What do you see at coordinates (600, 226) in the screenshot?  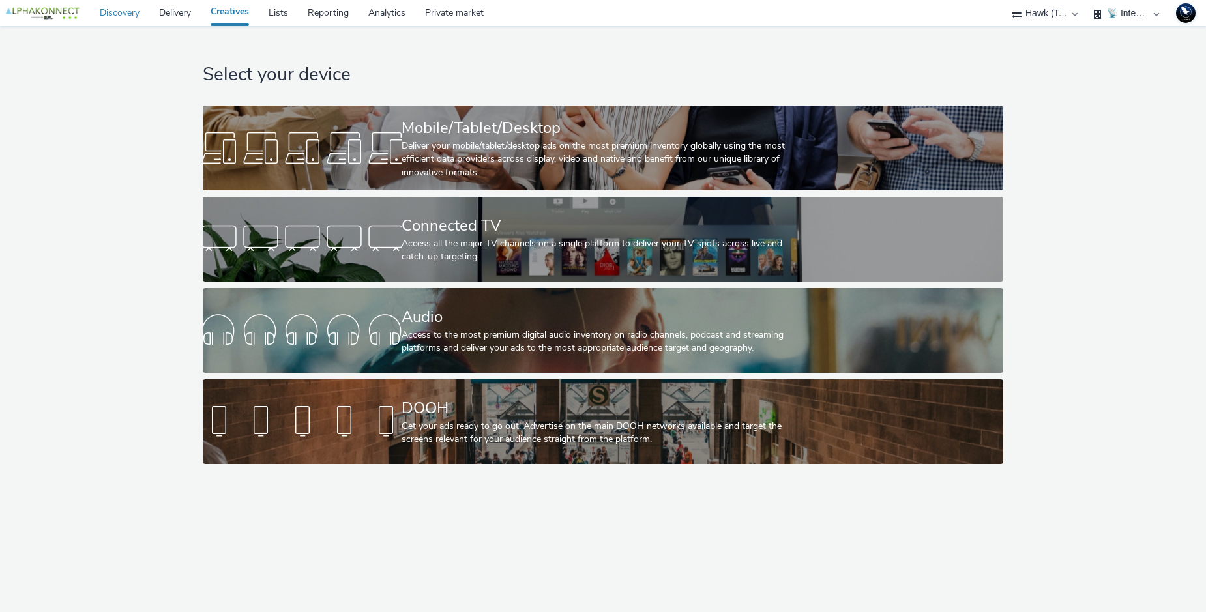 I see `div: Connected TV` at bounding box center [600, 226].